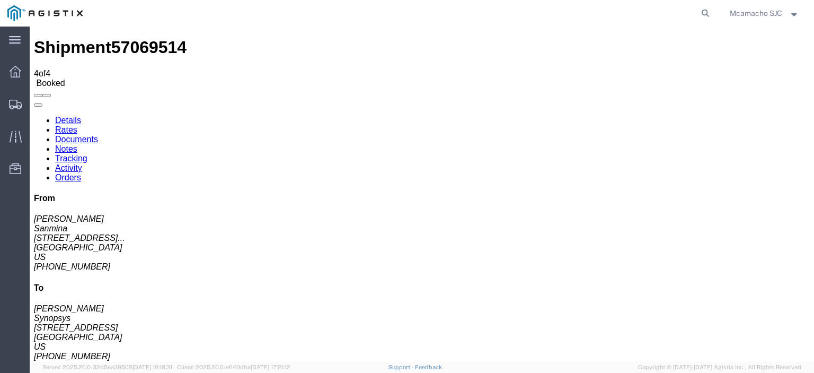 The image size is (814, 373). What do you see at coordinates (8, 78) in the screenshot?
I see `button: Track shipment` at bounding box center [8, 78].